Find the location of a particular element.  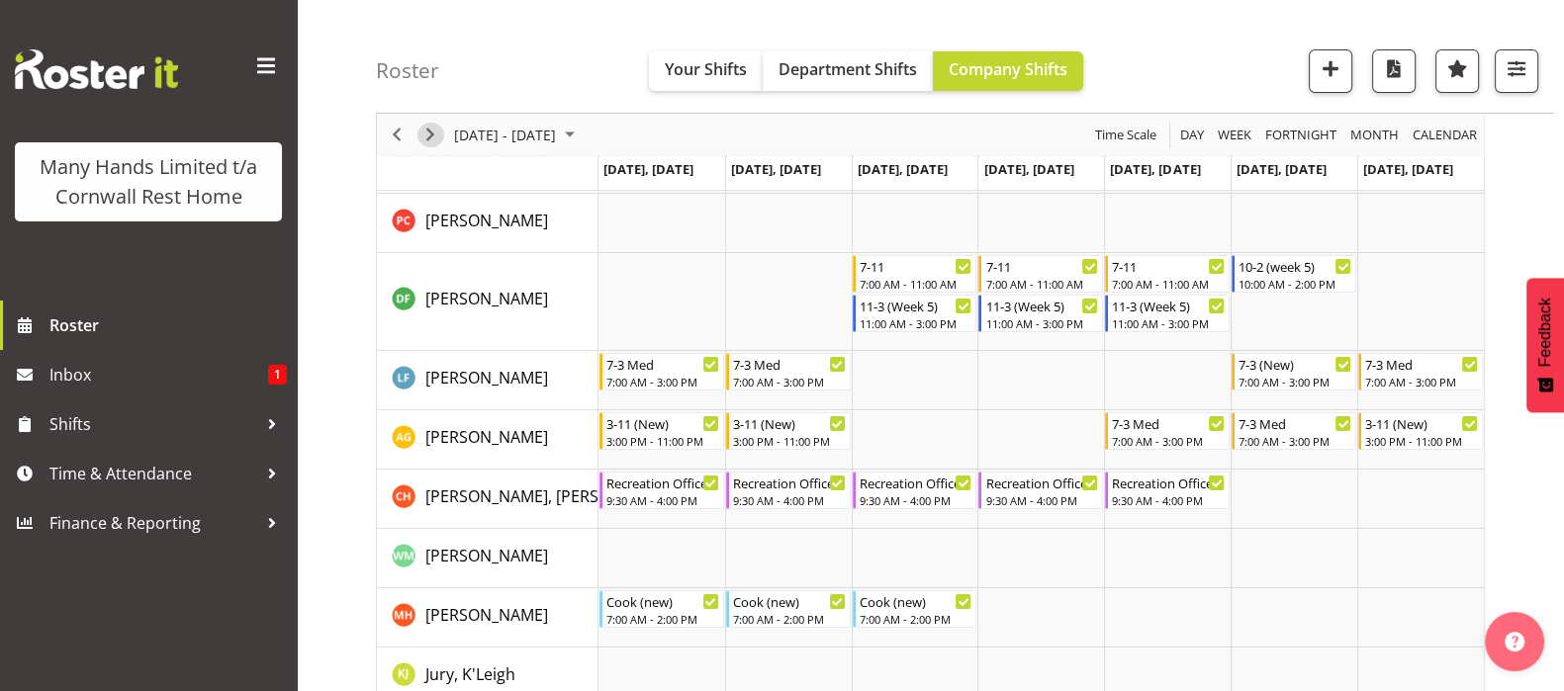

span: Fortnight is located at coordinates (1301, 135).